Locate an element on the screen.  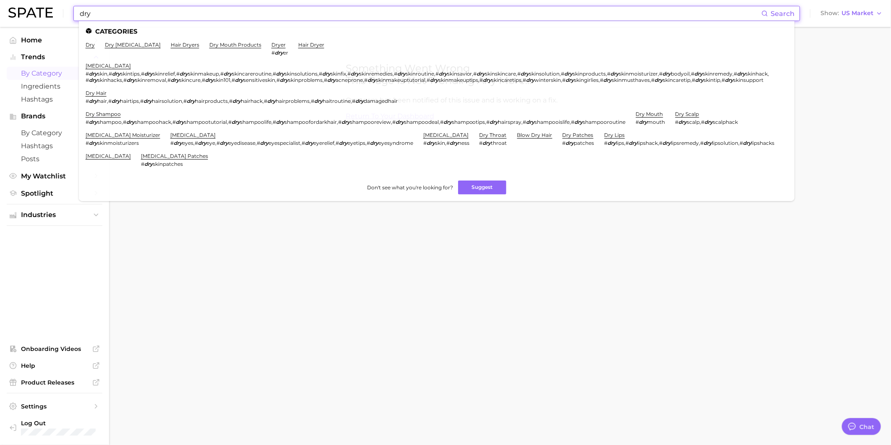
a: Onboarding Videos is located at coordinates (55, 349).